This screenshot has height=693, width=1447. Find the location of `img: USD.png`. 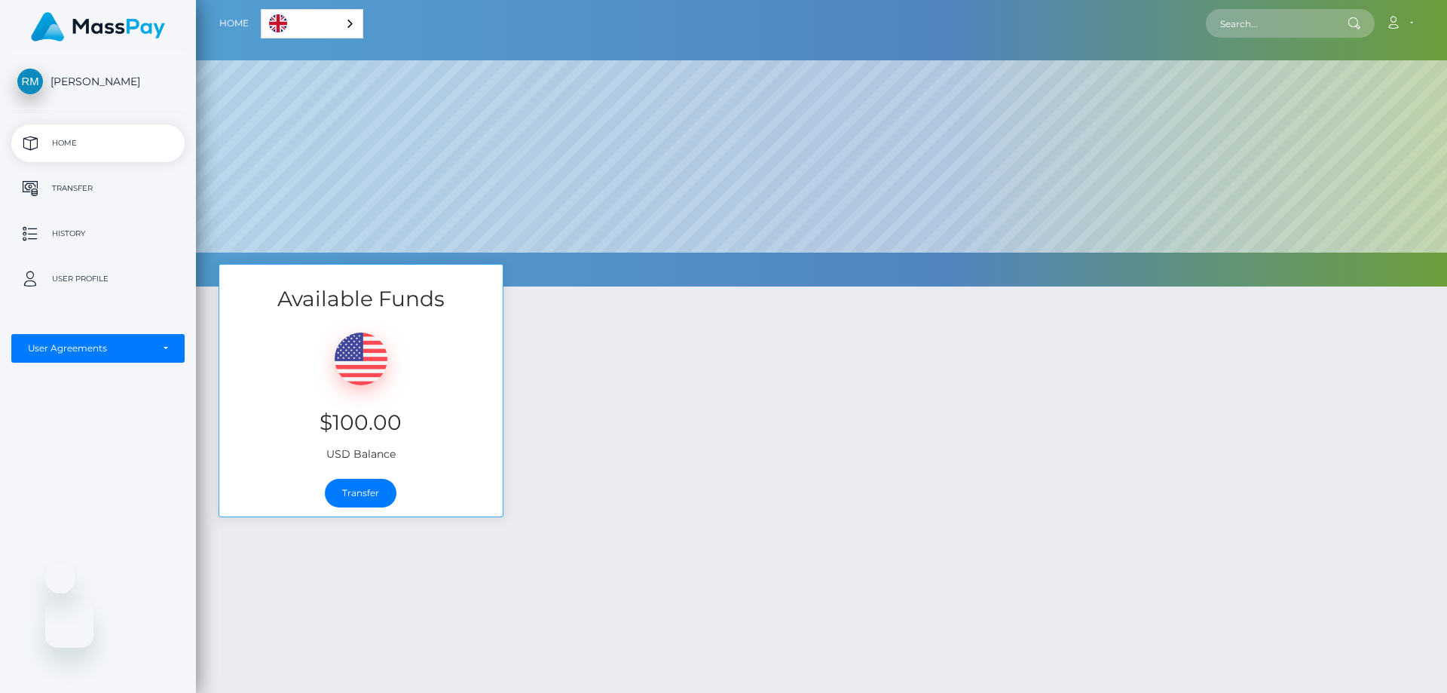

img: USD.png is located at coordinates (361, 359).